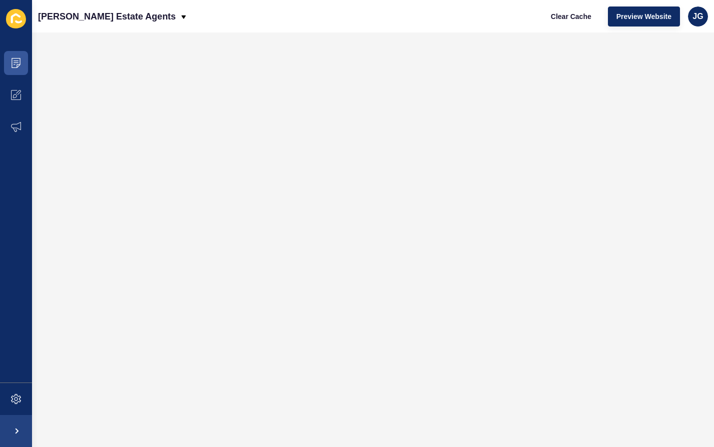  I want to click on span: Preview Website, so click(644, 17).